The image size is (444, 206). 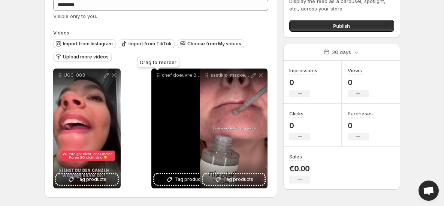 I want to click on p: UGC-003, so click(x=83, y=75).